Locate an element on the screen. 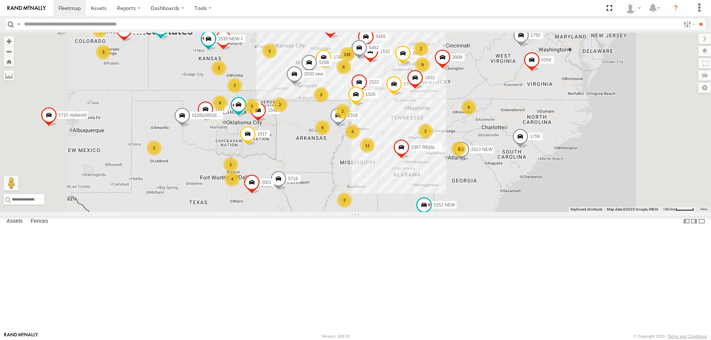 The width and height of the screenshot is (711, 340). button: Drag Pegman onto the map to open Street View is located at coordinates (11, 183).